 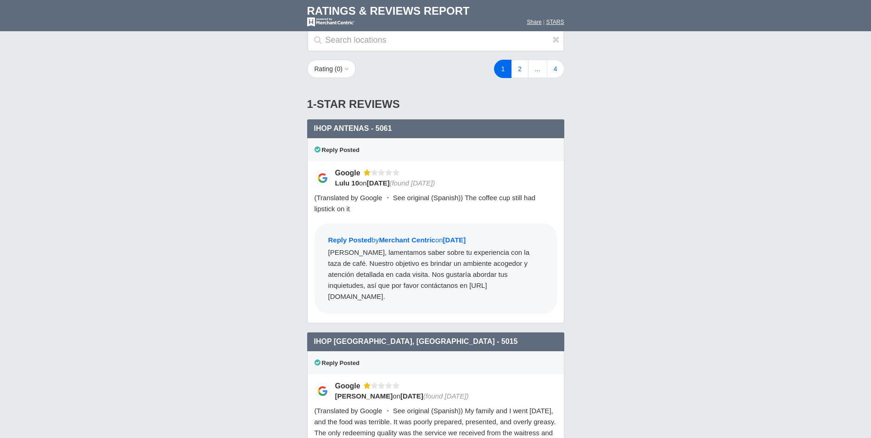 I want to click on span: (Translated by Google ・ See original (Spanish)) The coffee cup still had lipstick on it, so click(x=425, y=203).